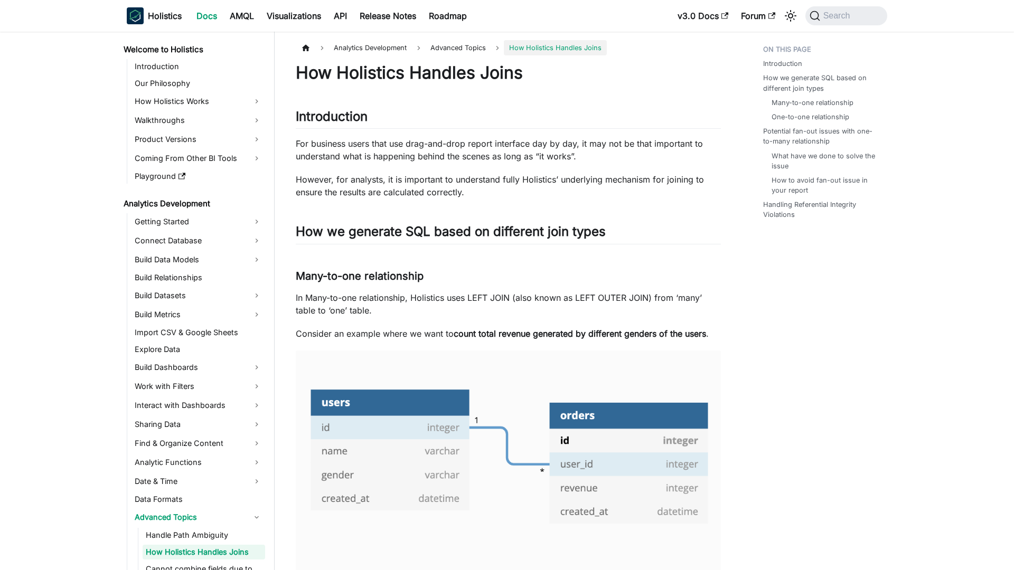  Describe the element at coordinates (135, 16) in the screenshot. I see `img: Holistics` at that location.